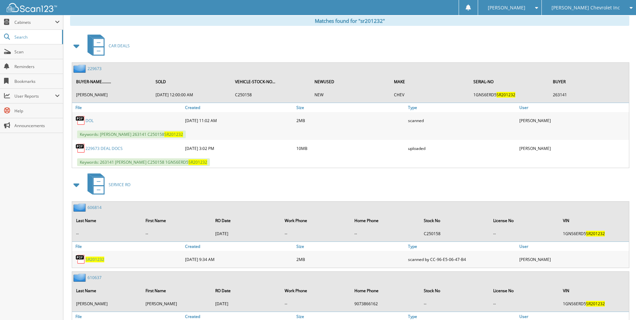  Describe the element at coordinates (588, 81) in the screenshot. I see `th: BUYER` at that location.